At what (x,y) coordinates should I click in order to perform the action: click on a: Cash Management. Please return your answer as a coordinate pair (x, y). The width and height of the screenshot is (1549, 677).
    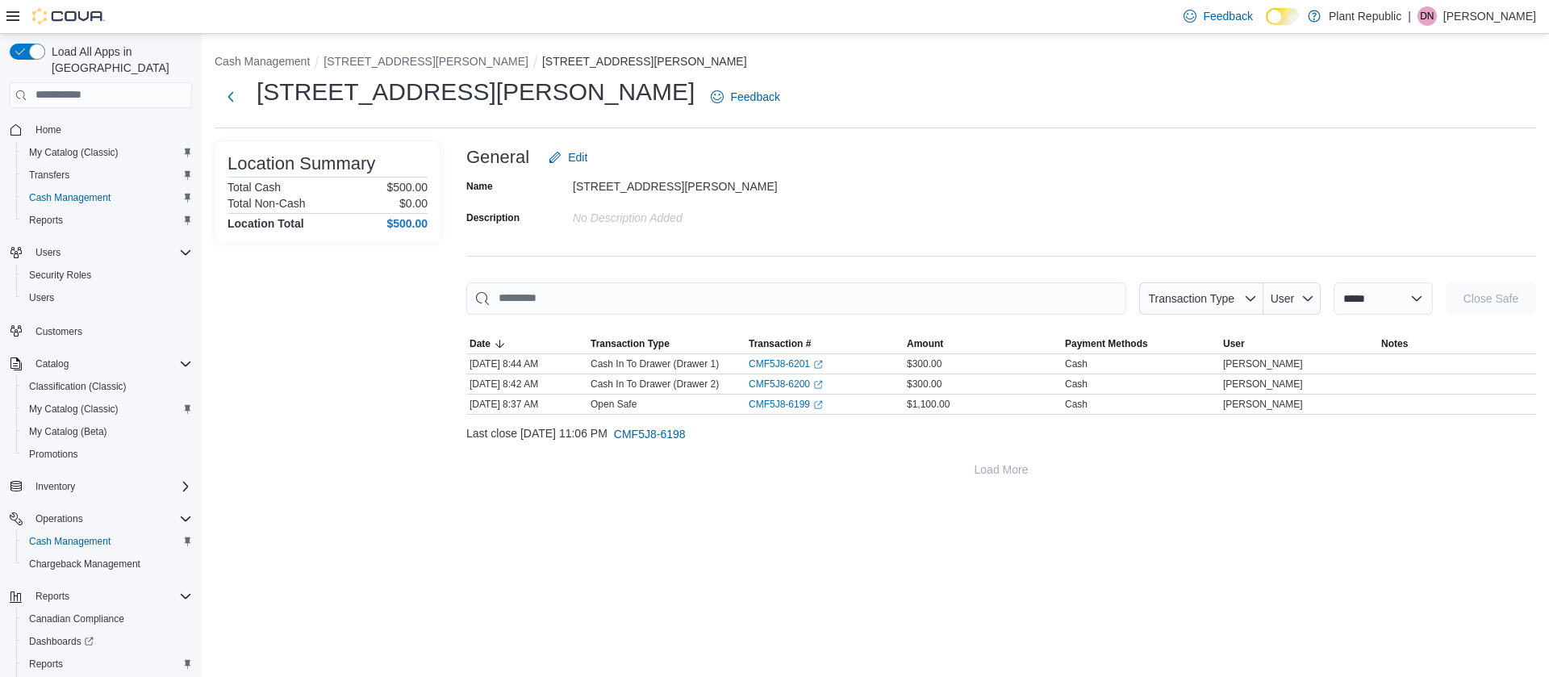
    Looking at the image, I should click on (69, 198).